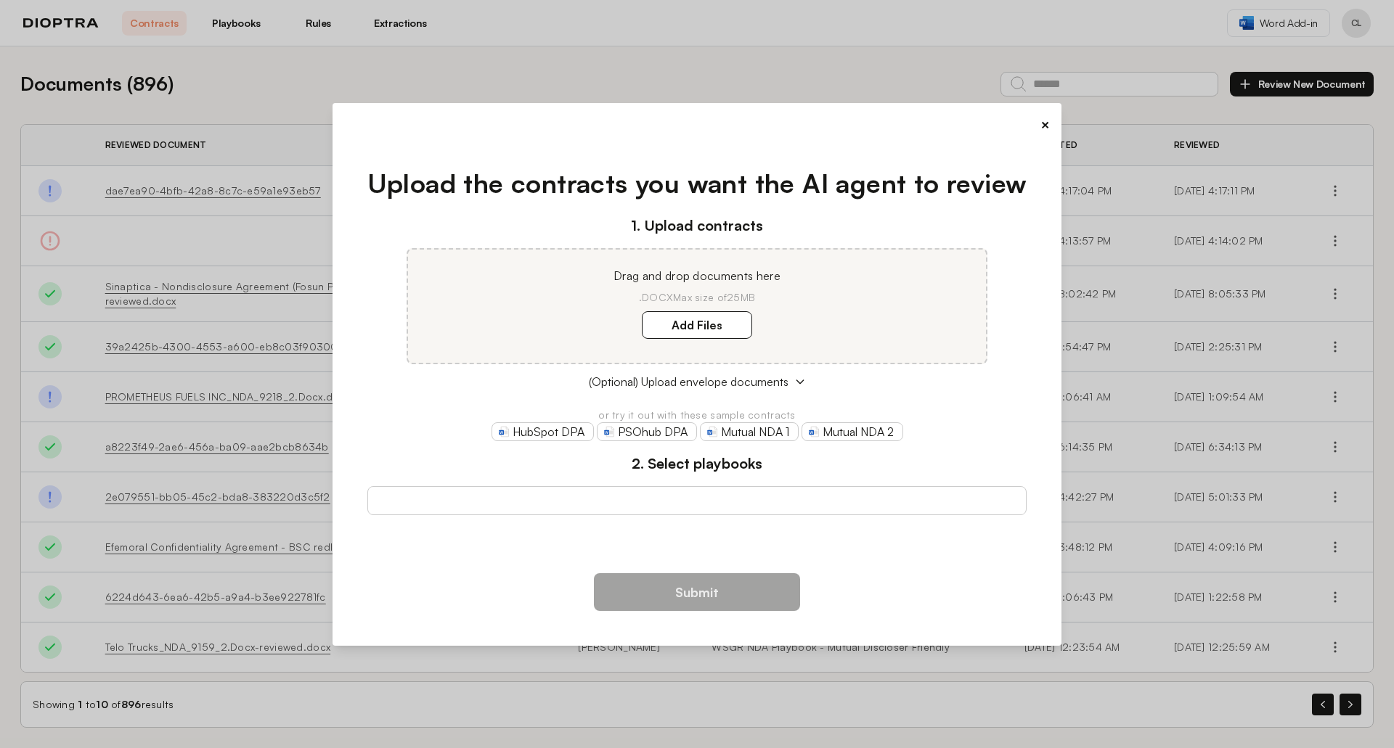 The width and height of the screenshot is (1394, 748). I want to click on button: Submit, so click(697, 592).